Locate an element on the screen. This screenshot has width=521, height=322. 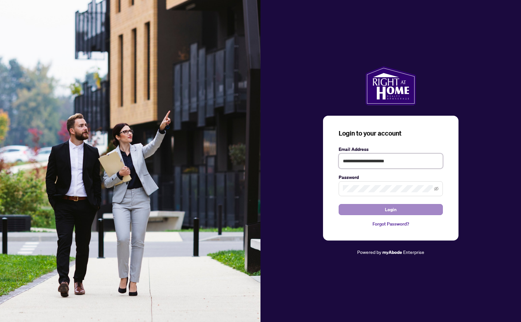
span: eye-invisible is located at coordinates (437, 189).